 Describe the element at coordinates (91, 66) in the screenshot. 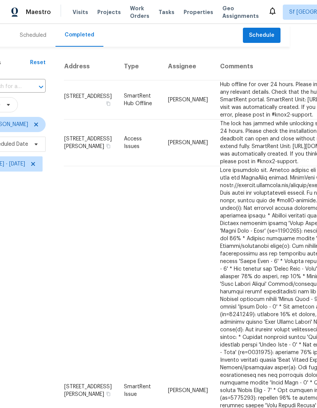

I see `th: Address` at that location.